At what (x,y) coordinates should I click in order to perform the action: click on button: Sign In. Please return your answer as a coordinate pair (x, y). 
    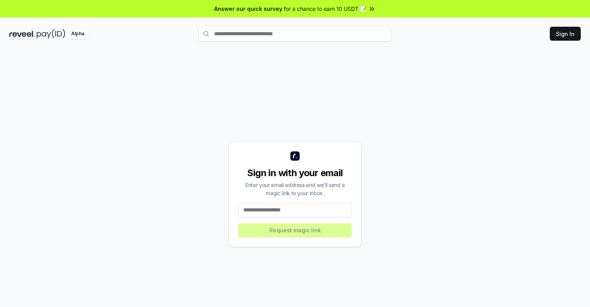
    Looking at the image, I should click on (566, 34).